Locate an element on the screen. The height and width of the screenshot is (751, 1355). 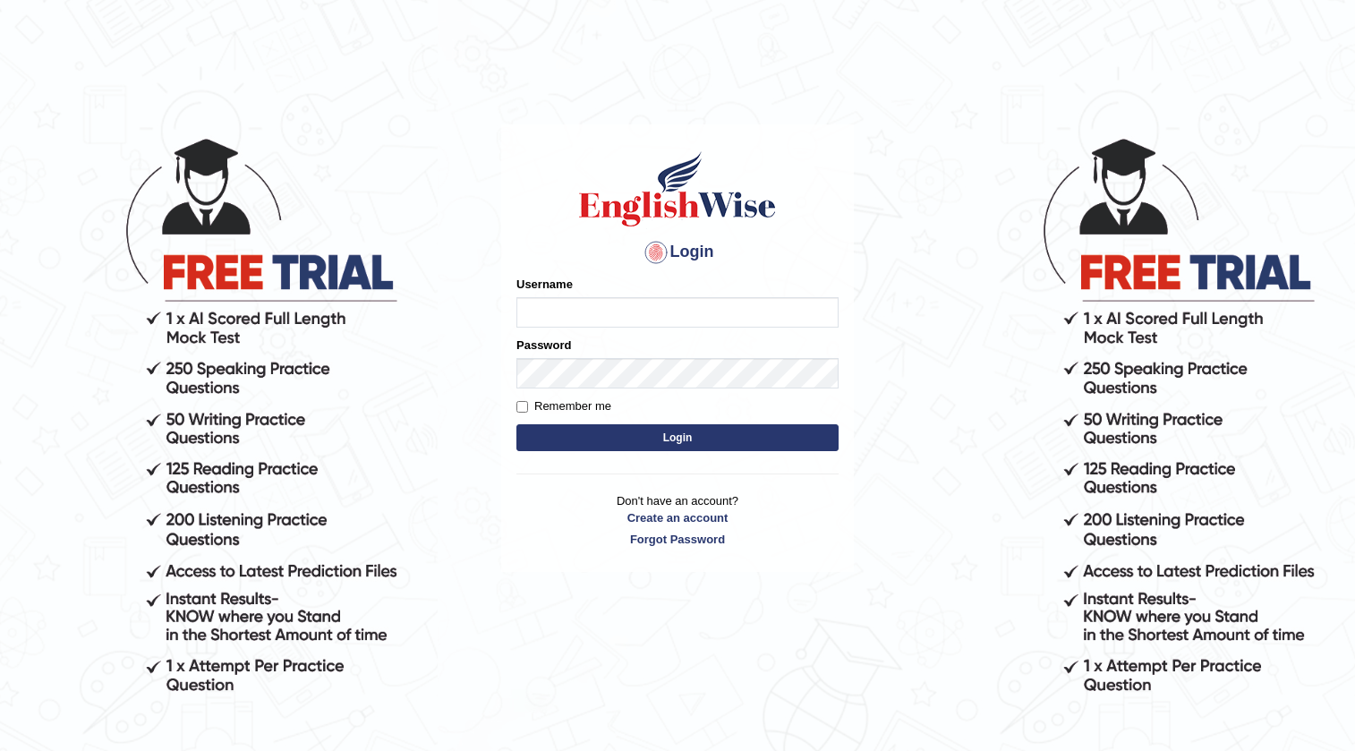
h4: Login is located at coordinates (677, 252).